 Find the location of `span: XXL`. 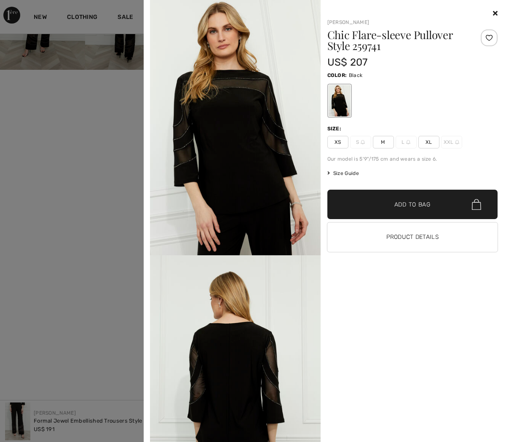

span: XXL is located at coordinates (451, 142).